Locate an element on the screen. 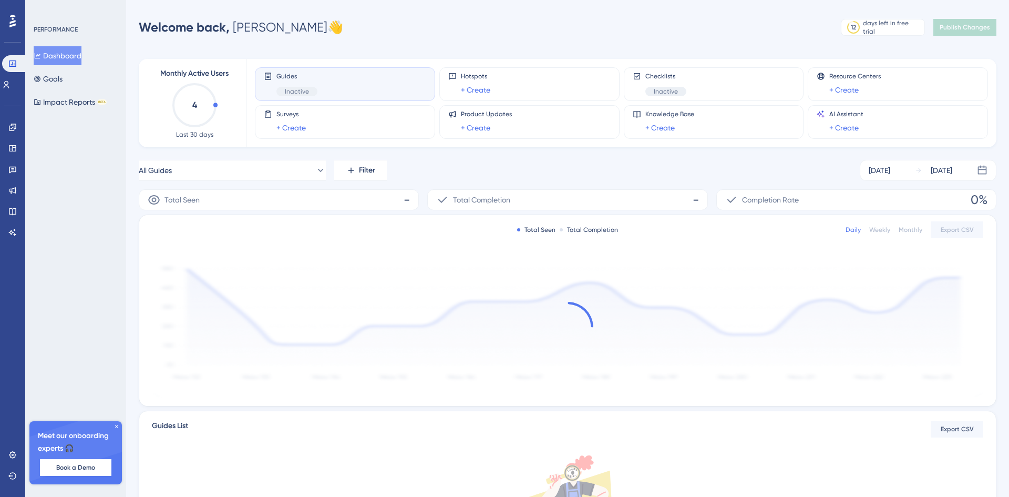 The height and width of the screenshot is (497, 1009). button: Impact ReportsBETA is located at coordinates (70, 102).